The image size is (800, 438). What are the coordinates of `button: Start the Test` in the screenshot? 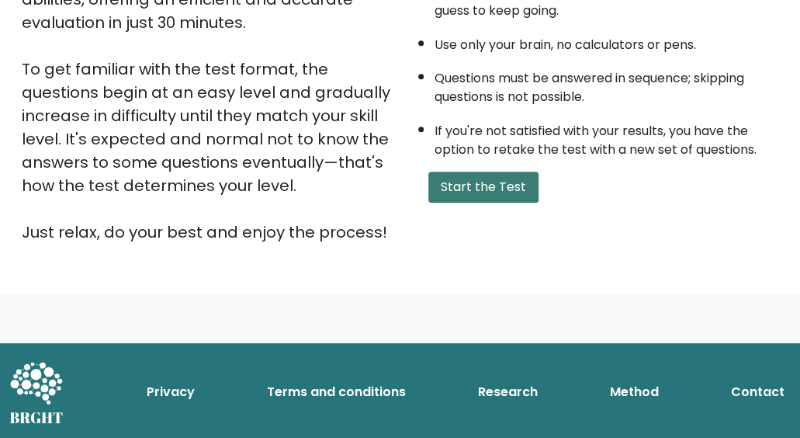 It's located at (483, 187).